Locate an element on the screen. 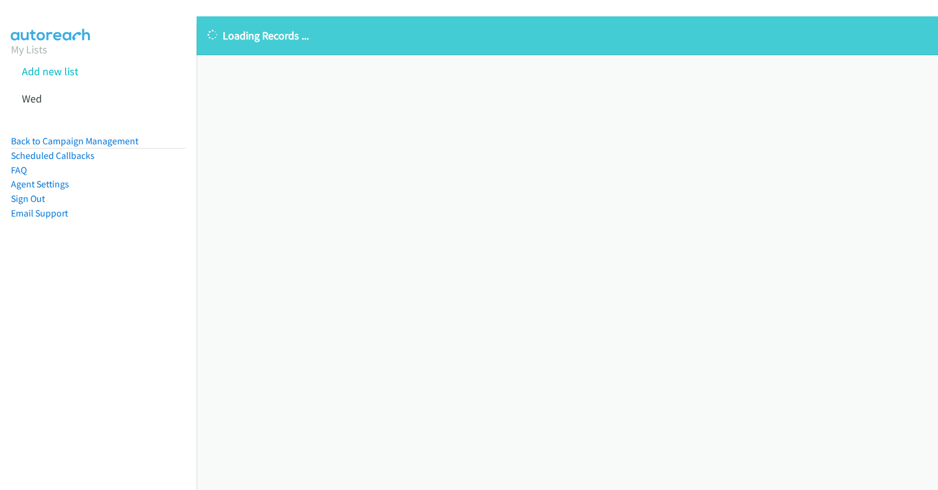 Image resolution: width=938 pixels, height=490 pixels. a: FAQ is located at coordinates (19, 170).